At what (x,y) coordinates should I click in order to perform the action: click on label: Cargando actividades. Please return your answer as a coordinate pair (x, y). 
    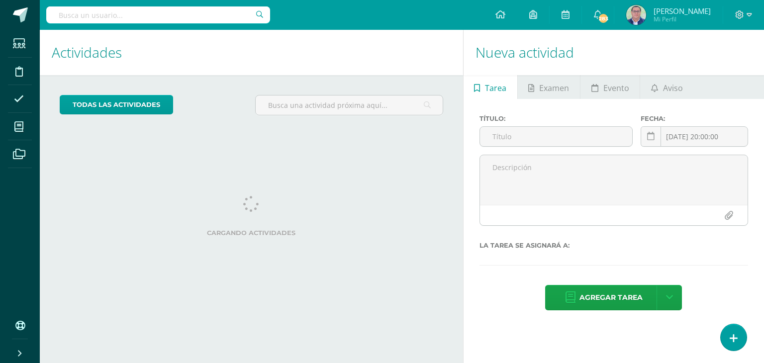
    Looking at the image, I should click on (251, 233).